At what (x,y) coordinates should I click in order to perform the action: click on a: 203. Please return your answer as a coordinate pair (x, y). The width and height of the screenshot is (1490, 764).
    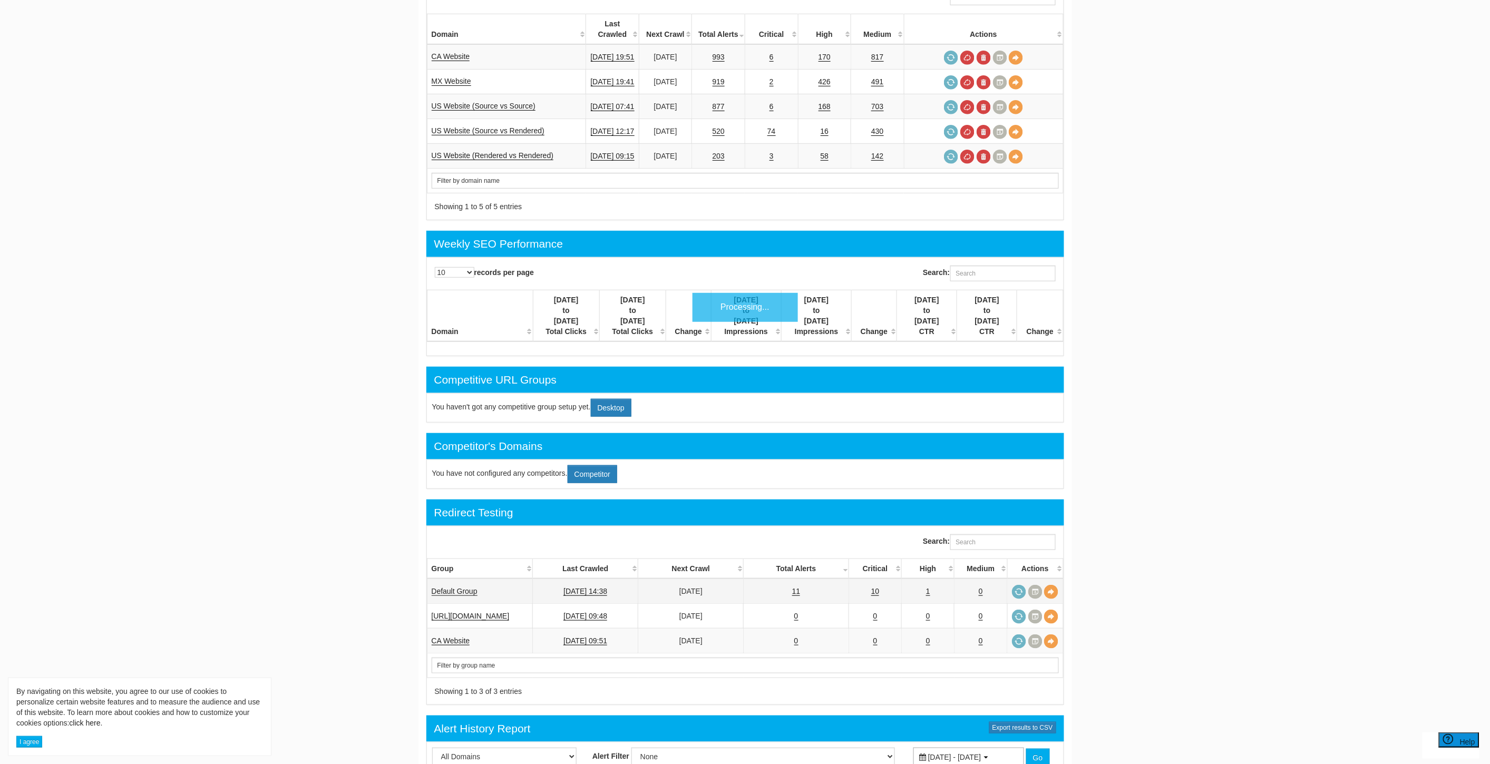
    Looking at the image, I should click on (718, 156).